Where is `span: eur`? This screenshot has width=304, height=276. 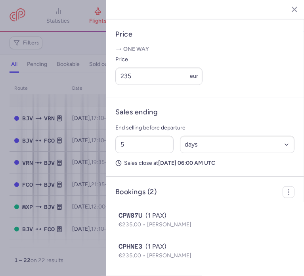
span: eur is located at coordinates (194, 76).